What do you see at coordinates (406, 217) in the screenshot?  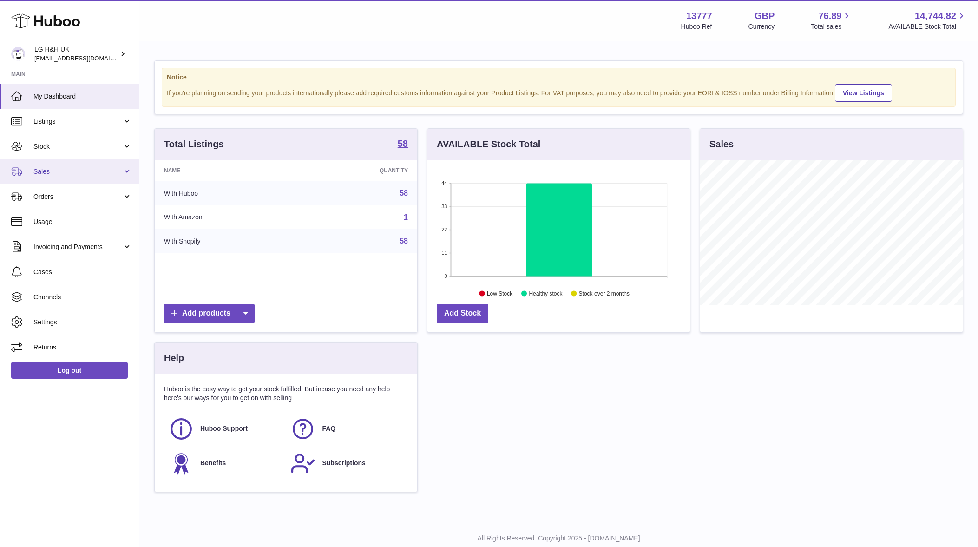 I see `a: 1` at bounding box center [406, 217].